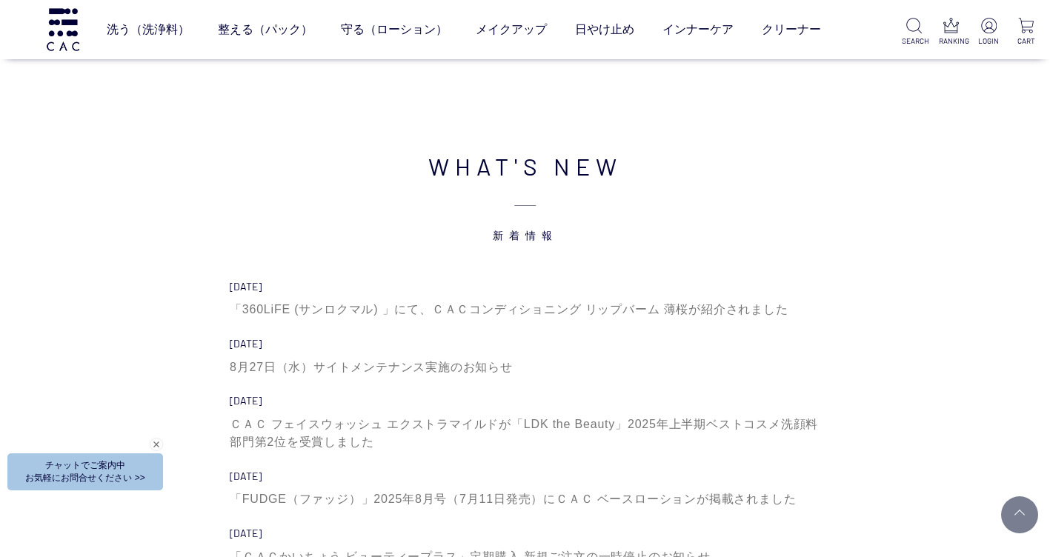  I want to click on div: 「FUDGE（ファッジ）」2025年8月号（7月11日発売）にＣＡＣ ベースローションが掲載されました, so click(524, 499).